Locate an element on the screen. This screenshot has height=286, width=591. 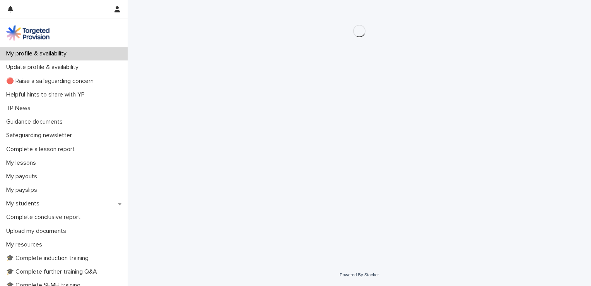
p: Update profile & availability is located at coordinates (44, 67).